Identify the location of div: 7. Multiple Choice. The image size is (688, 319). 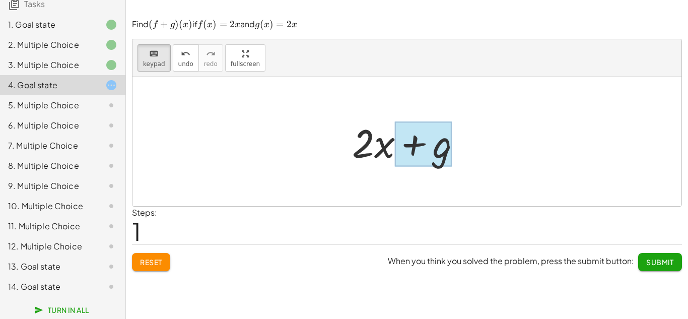
(48, 146).